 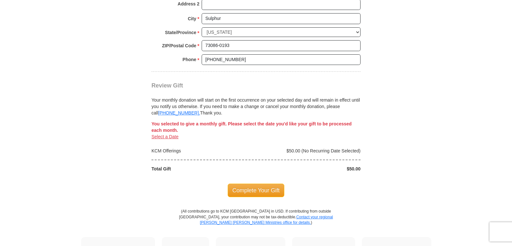 What do you see at coordinates (202, 151) in the screenshot?
I see `div: KCM Offerings` at bounding box center [202, 151].